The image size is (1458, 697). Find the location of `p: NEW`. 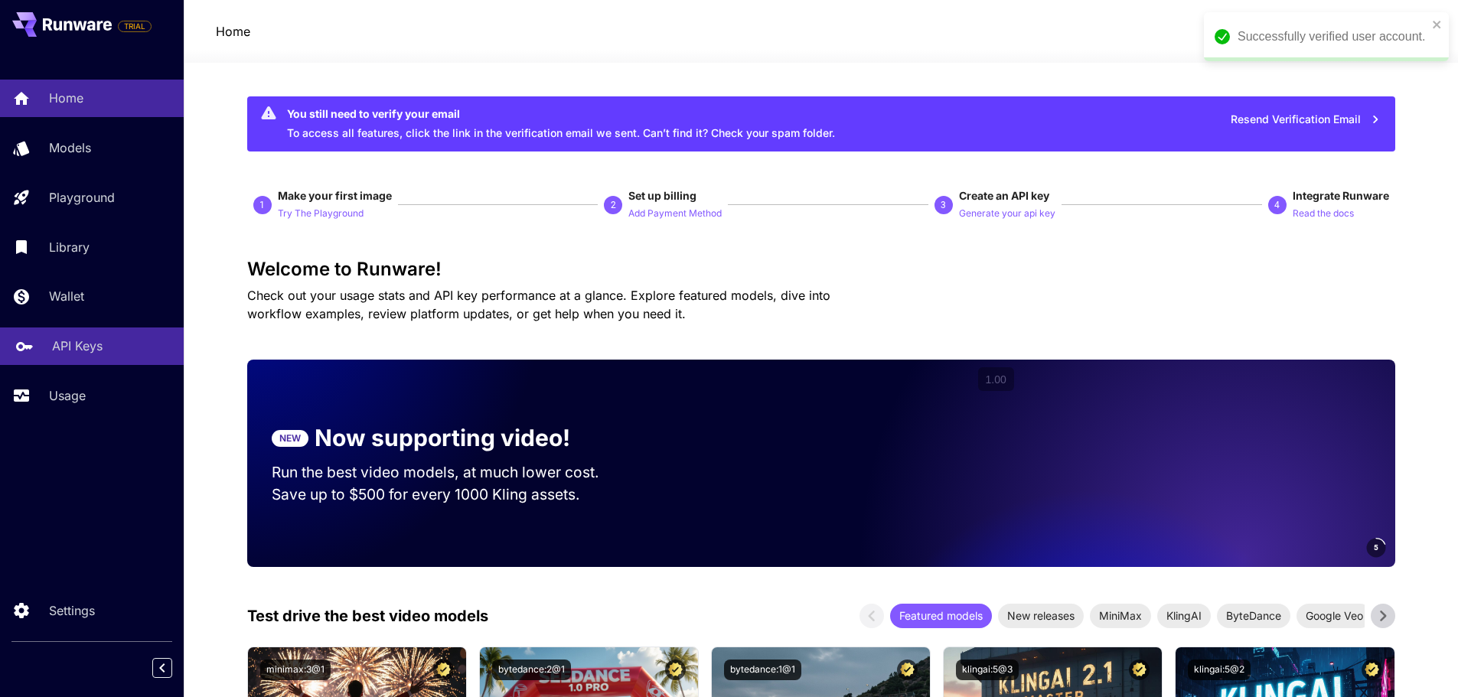

p: NEW is located at coordinates (290, 439).